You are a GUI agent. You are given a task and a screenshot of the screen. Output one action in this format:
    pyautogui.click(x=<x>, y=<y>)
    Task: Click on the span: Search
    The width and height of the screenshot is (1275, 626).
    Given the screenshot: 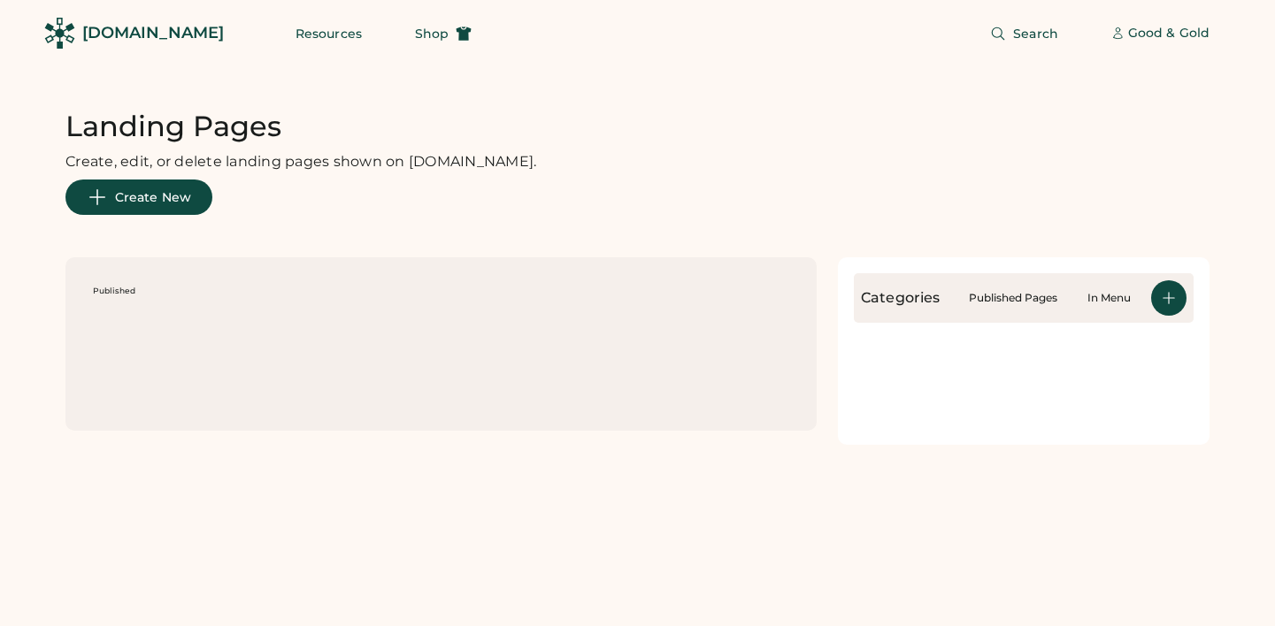 What is the action you would take?
    pyautogui.click(x=1035, y=34)
    